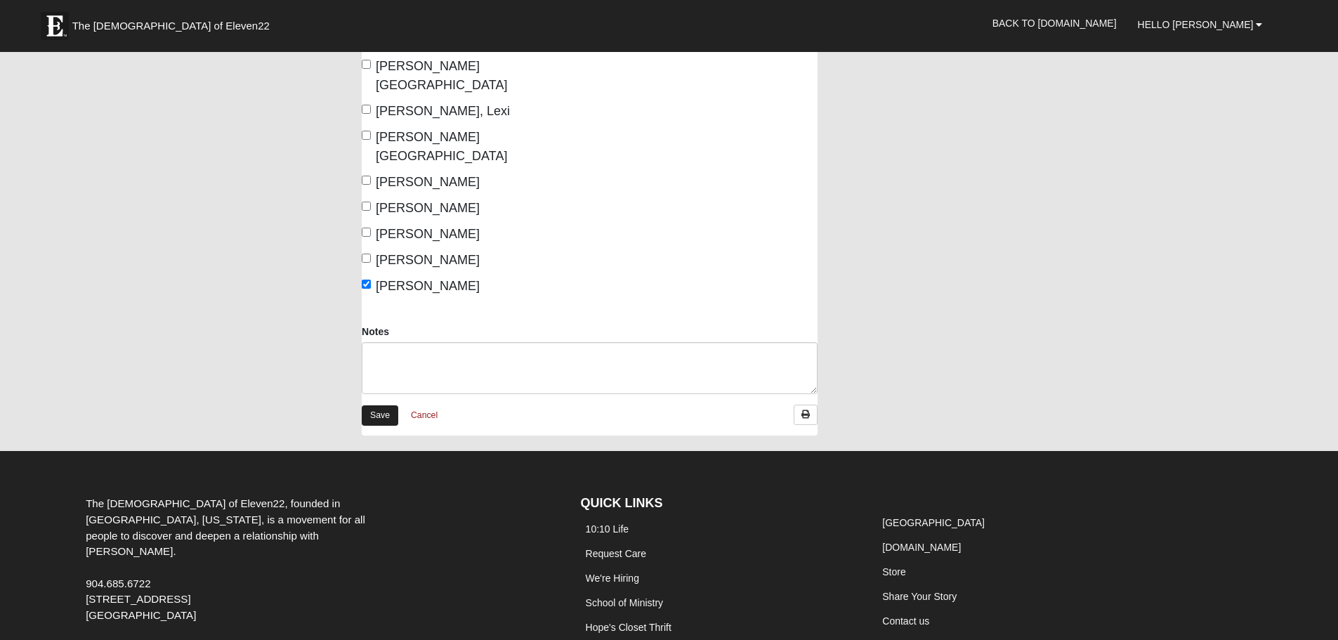 Image resolution: width=1338 pixels, height=640 pixels. What do you see at coordinates (375, 332) in the screenshot?
I see `label: Notes` at bounding box center [375, 332].